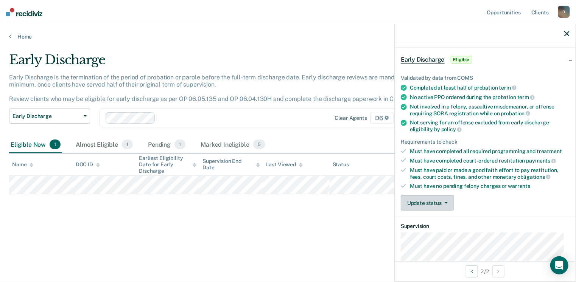 This screenshot has height=282, width=576. Describe the element at coordinates (168, 164) in the screenshot. I see `div: Earliest Eligibility Date for Early Discharge` at that location.